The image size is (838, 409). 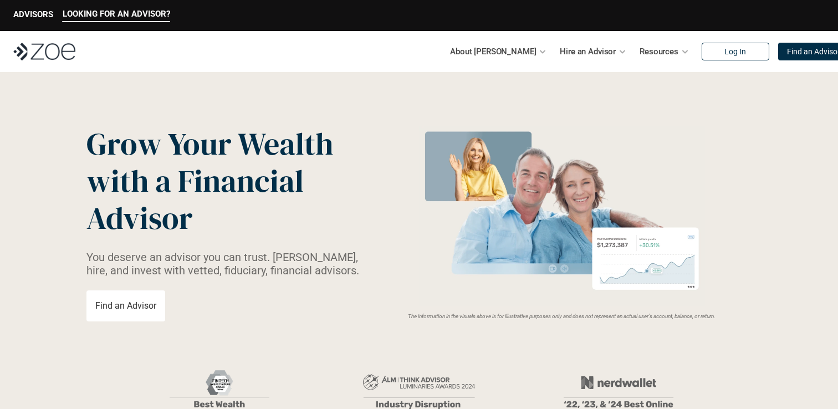 I want to click on p: LOOKING FOR AN ADVISOR?, so click(x=116, y=14).